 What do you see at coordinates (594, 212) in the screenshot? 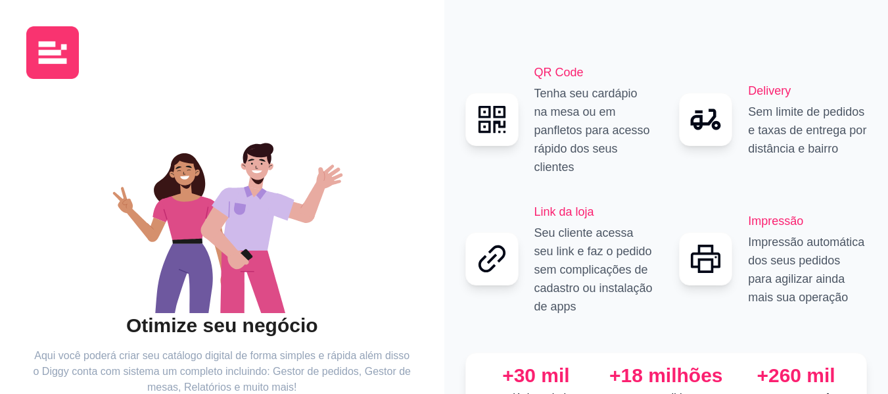
I see `h2: Link da loja` at bounding box center [594, 212].